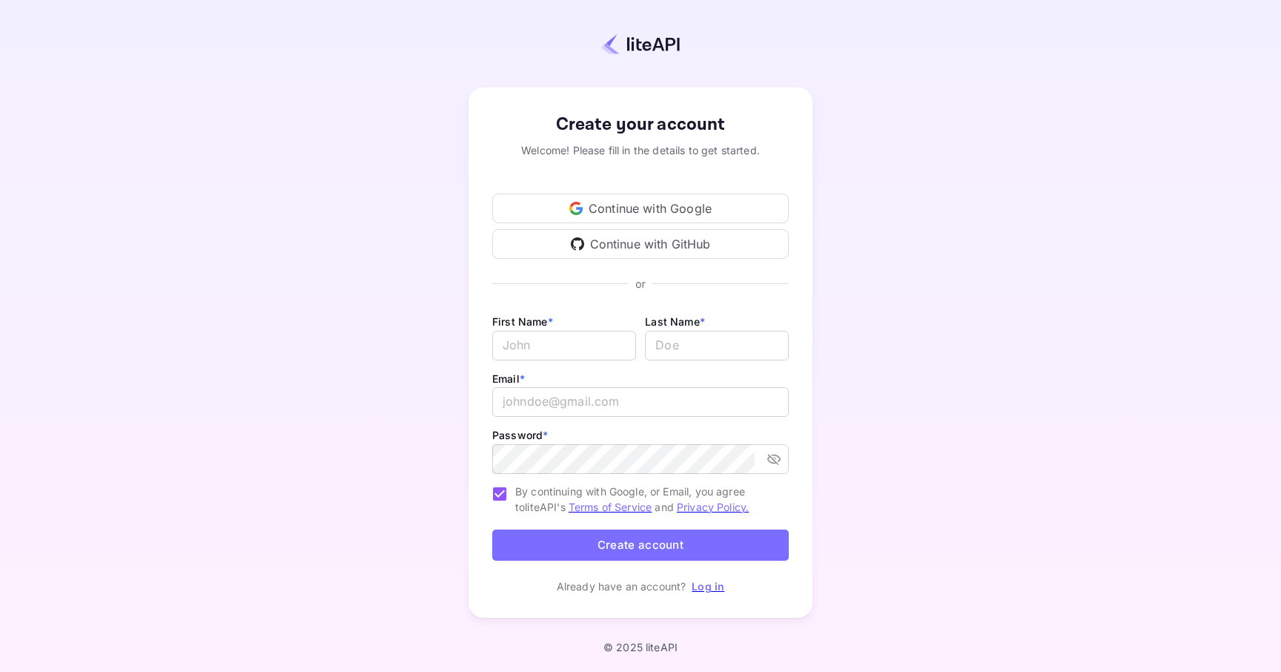  Describe the element at coordinates (640, 125) in the screenshot. I see `div: Create your account` at that location.